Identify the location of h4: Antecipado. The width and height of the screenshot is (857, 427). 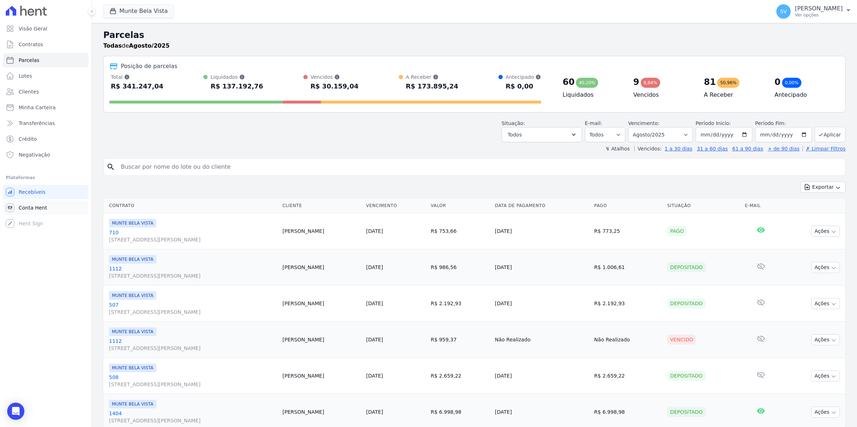
(804, 95).